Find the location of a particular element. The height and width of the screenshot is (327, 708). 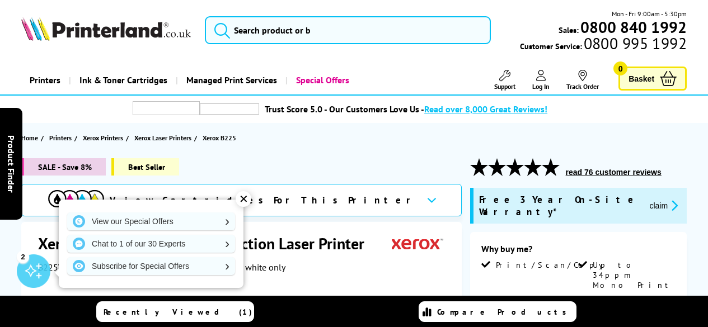

a: Basket 0 is located at coordinates (652, 78).